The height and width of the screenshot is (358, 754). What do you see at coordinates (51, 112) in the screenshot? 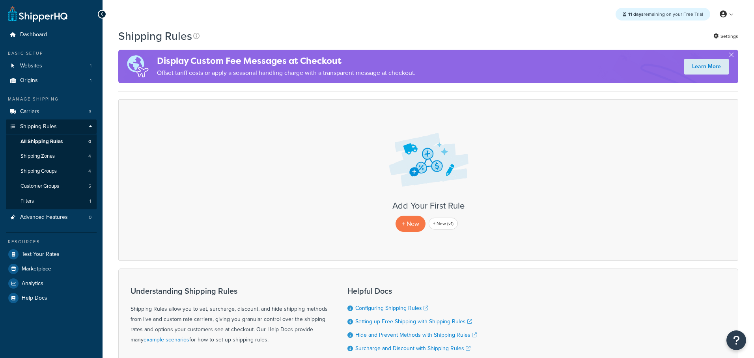
I see `a: Carriers 3` at bounding box center [51, 112].